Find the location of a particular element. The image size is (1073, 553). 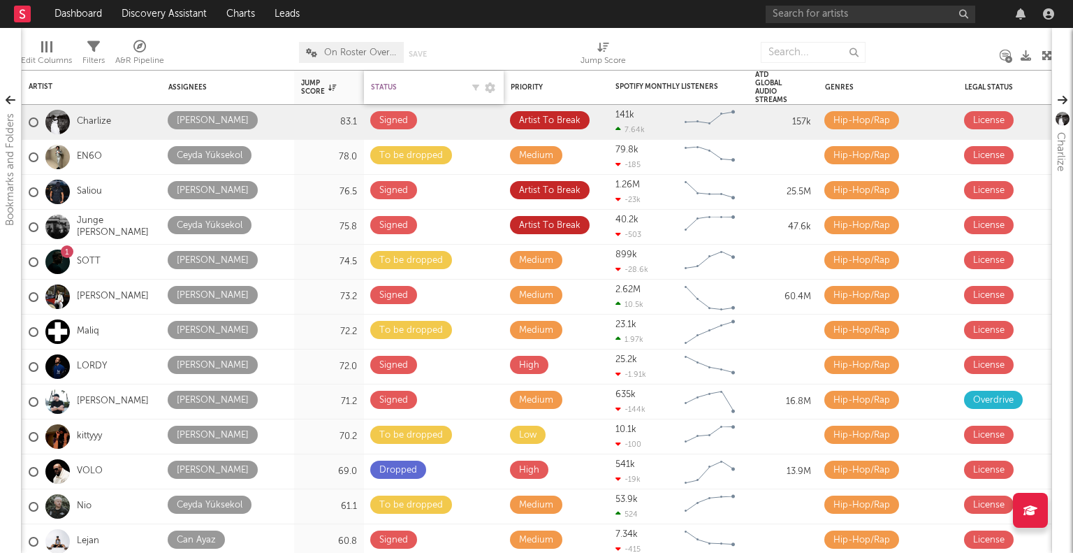

div: 10.1k is located at coordinates (626, 429).